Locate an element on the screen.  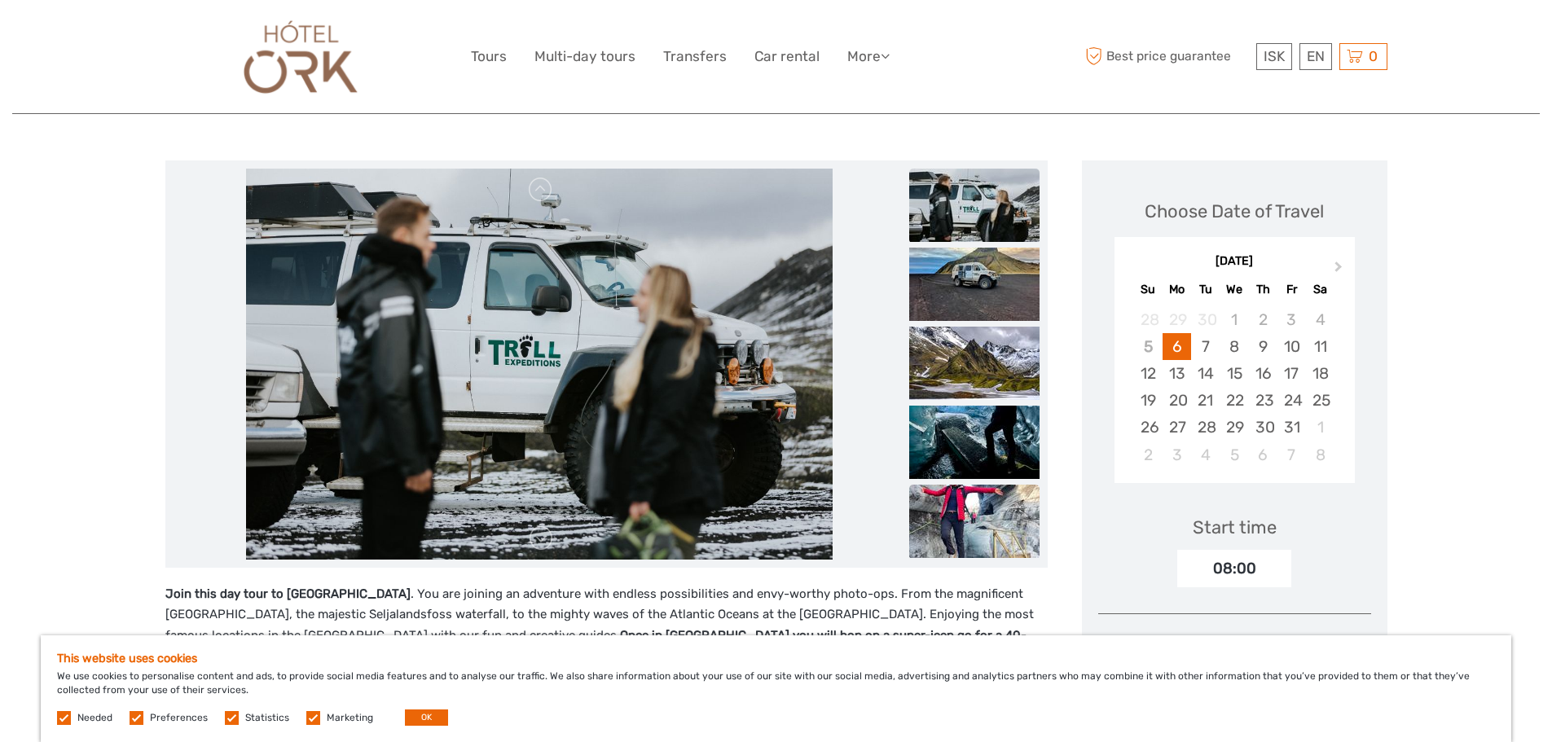
div: Choose Thursday, October 23rd, 2025 is located at coordinates (1263, 400).